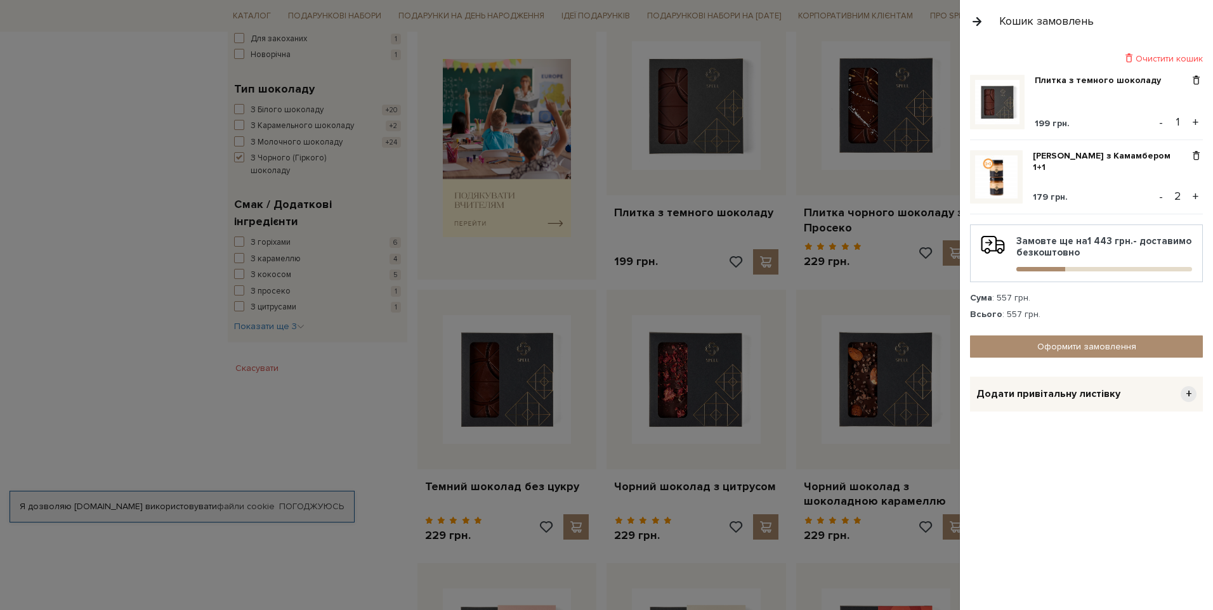 This screenshot has width=1213, height=610. What do you see at coordinates (1050, 197) in the screenshot?
I see `span: 179 грн.` at bounding box center [1050, 197].